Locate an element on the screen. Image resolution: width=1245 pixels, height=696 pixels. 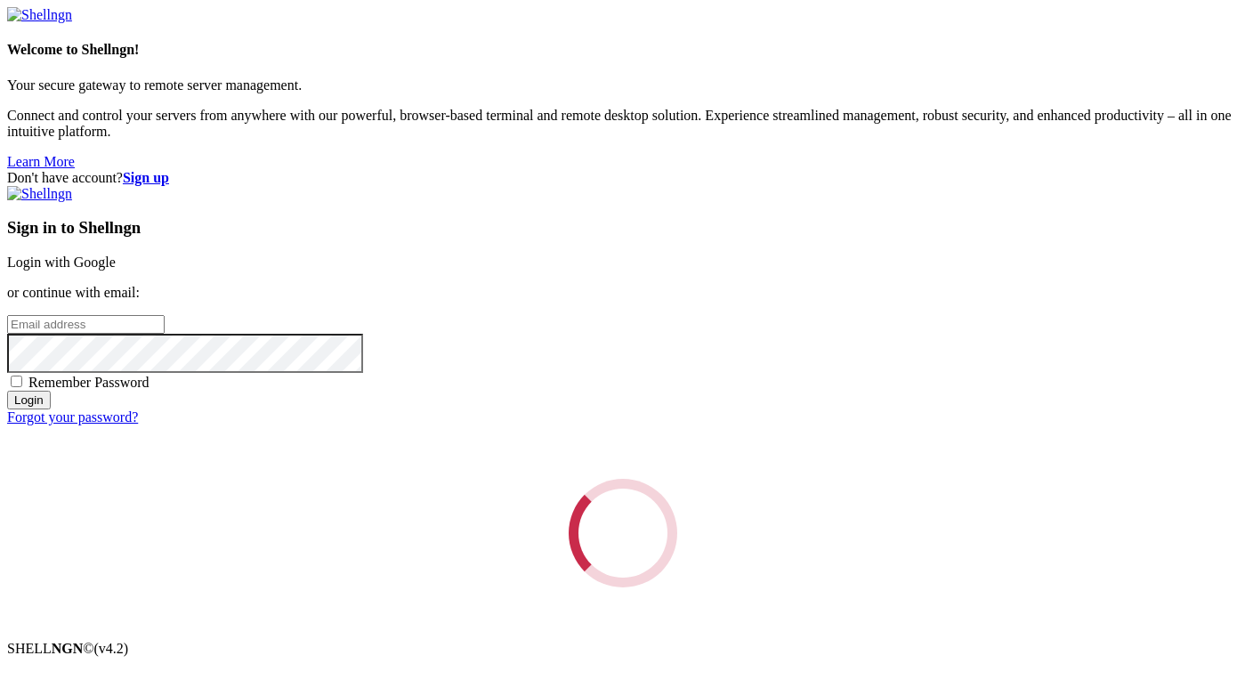
div: Don't have account? is located at coordinates (622, 178).